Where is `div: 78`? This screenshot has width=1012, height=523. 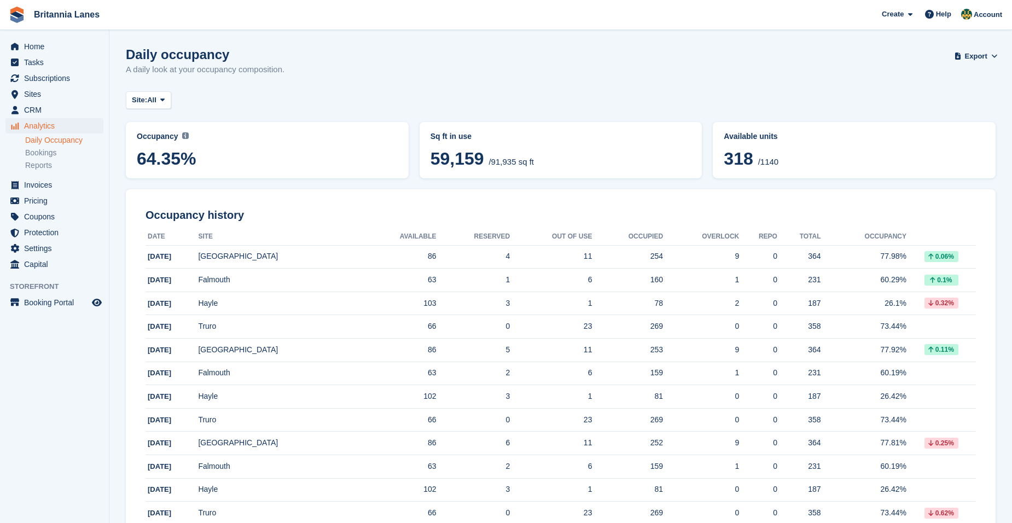 div: 78 is located at coordinates (627, 303).